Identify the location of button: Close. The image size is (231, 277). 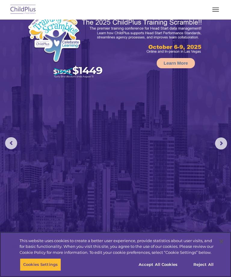
(222, 242).